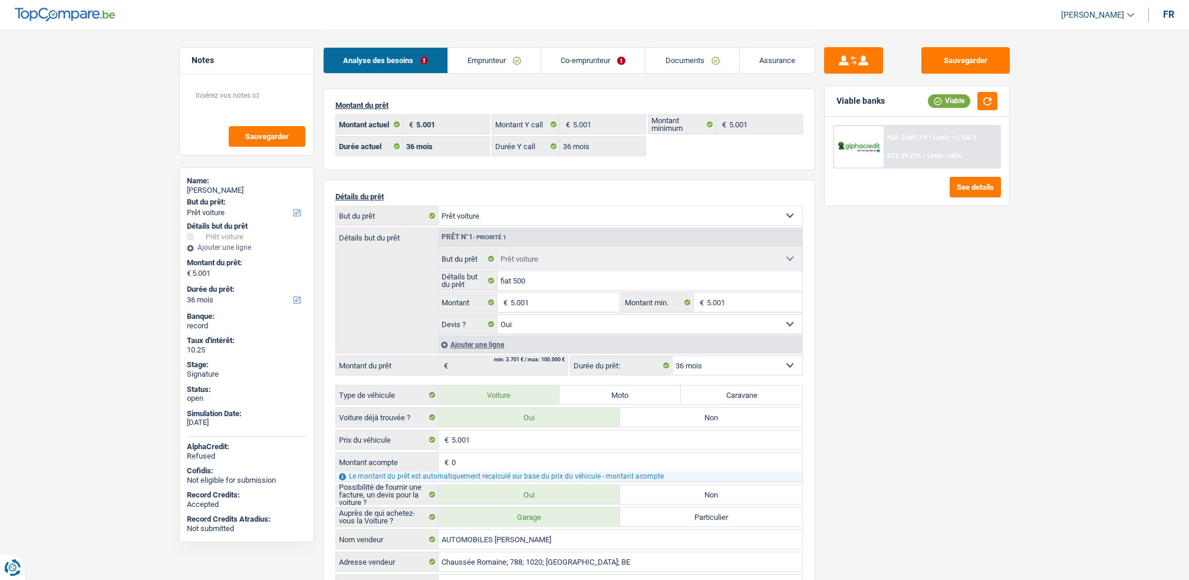 The width and height of the screenshot is (1189, 580). I want to click on label: Montant Y call, so click(526, 124).